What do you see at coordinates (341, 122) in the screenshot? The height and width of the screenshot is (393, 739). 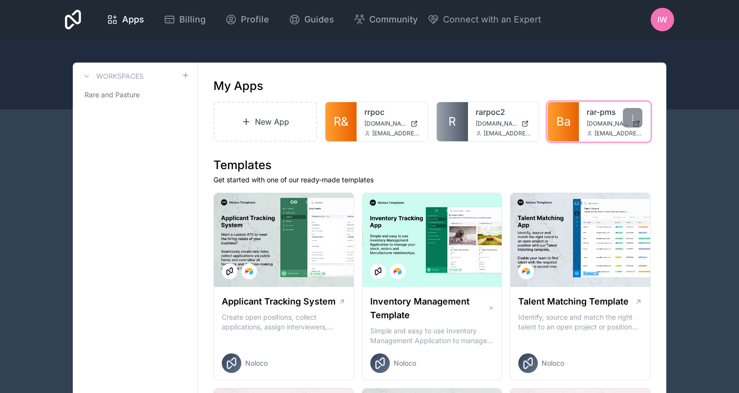 I see `a: R&` at bounding box center [341, 122].